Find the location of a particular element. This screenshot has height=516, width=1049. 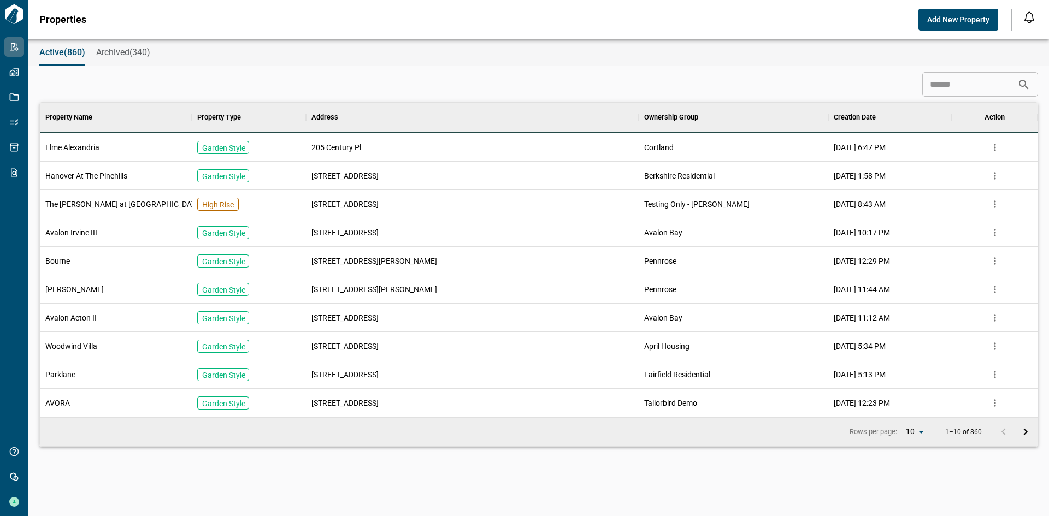

p: High Rise is located at coordinates (218, 205).